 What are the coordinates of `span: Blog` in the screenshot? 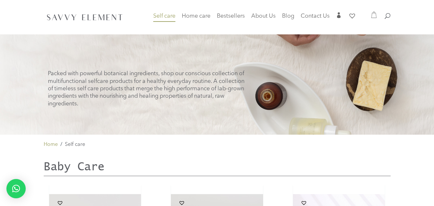 It's located at (288, 16).